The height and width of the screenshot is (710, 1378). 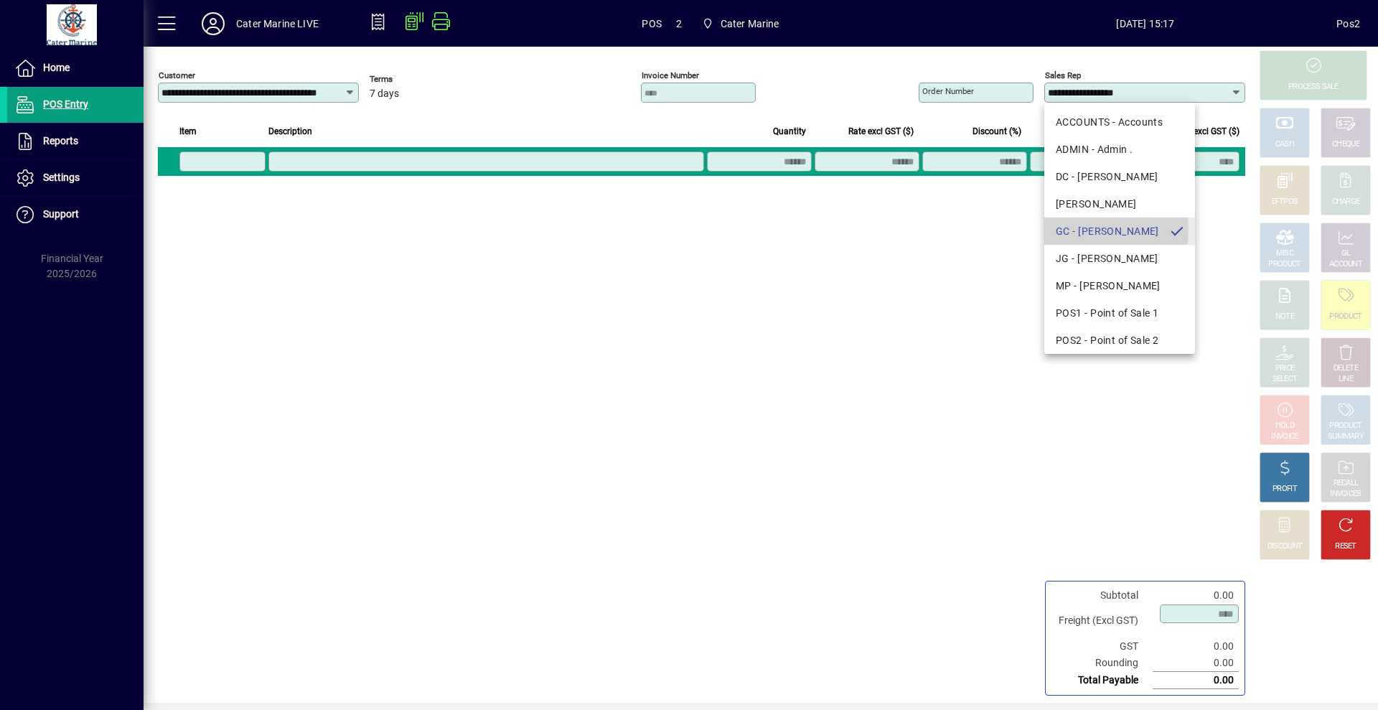 What do you see at coordinates (413, 79) in the screenshot?
I see `span: Terms` at bounding box center [413, 79].